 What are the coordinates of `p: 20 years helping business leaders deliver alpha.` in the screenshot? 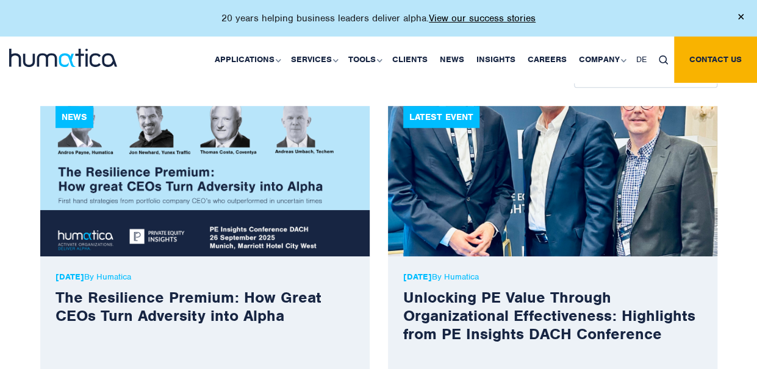 It's located at (378, 18).